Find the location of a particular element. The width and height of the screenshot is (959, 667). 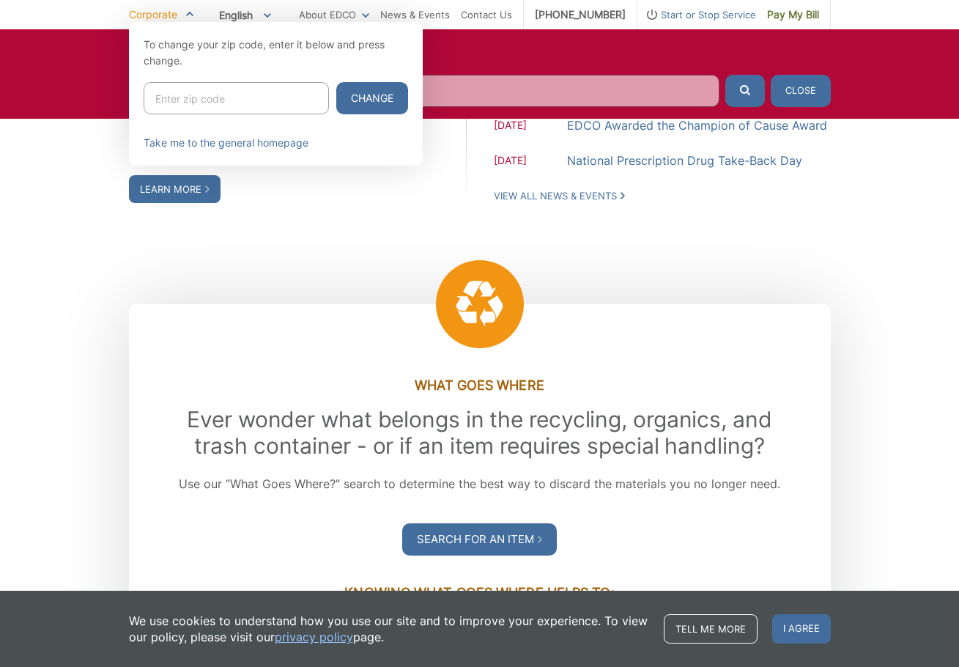

span: Pay My Bill is located at coordinates (793, 15).